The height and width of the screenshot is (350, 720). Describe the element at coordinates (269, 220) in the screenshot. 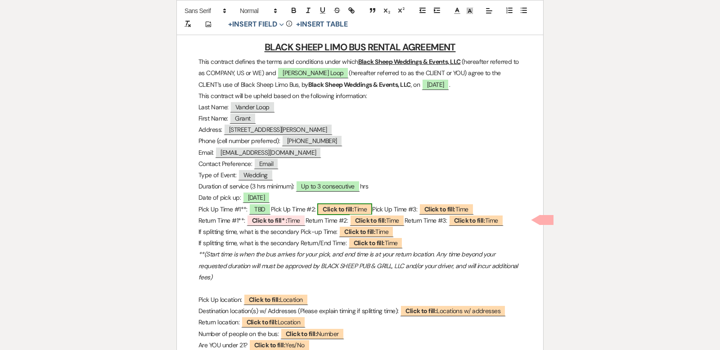

I see `b: Click to fill* :` at that location.